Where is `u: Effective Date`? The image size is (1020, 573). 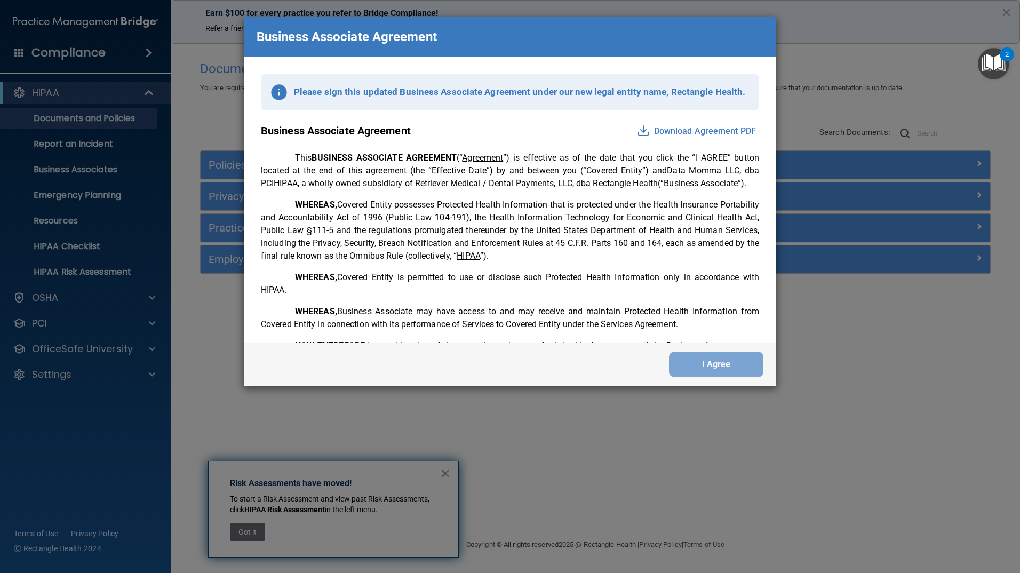
u: Effective Date is located at coordinates (459, 170).